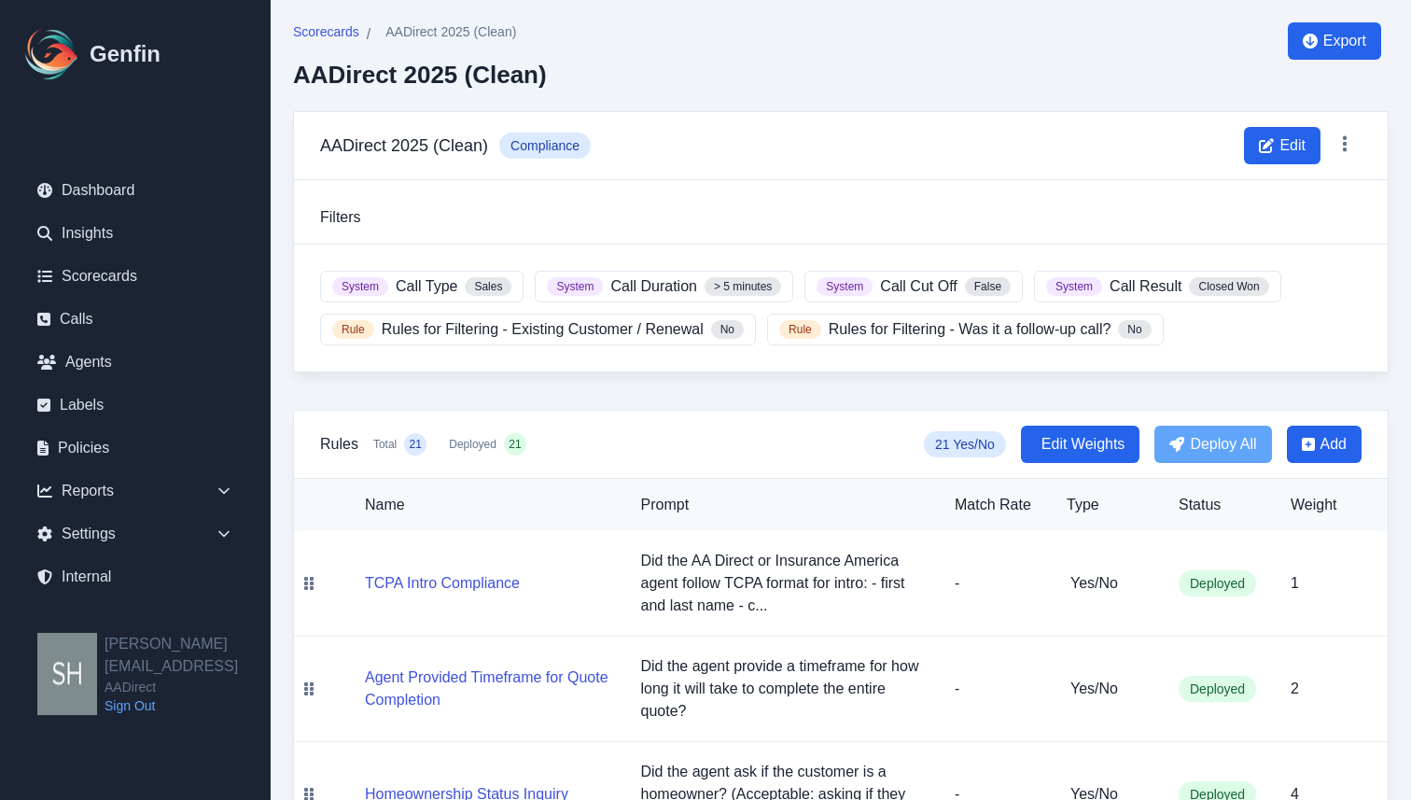  I want to click on h3: Filters, so click(841, 217).